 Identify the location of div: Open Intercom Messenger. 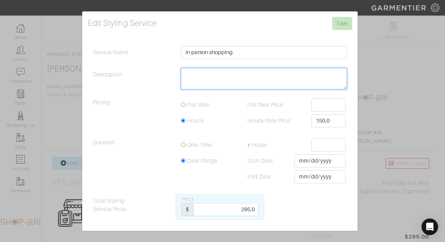
(430, 227).